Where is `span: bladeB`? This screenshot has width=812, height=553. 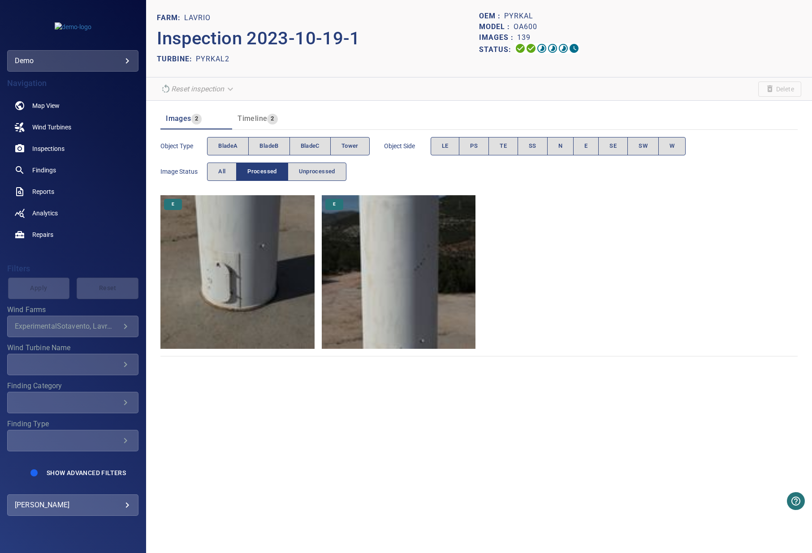
span: bladeB is located at coordinates (269, 146).